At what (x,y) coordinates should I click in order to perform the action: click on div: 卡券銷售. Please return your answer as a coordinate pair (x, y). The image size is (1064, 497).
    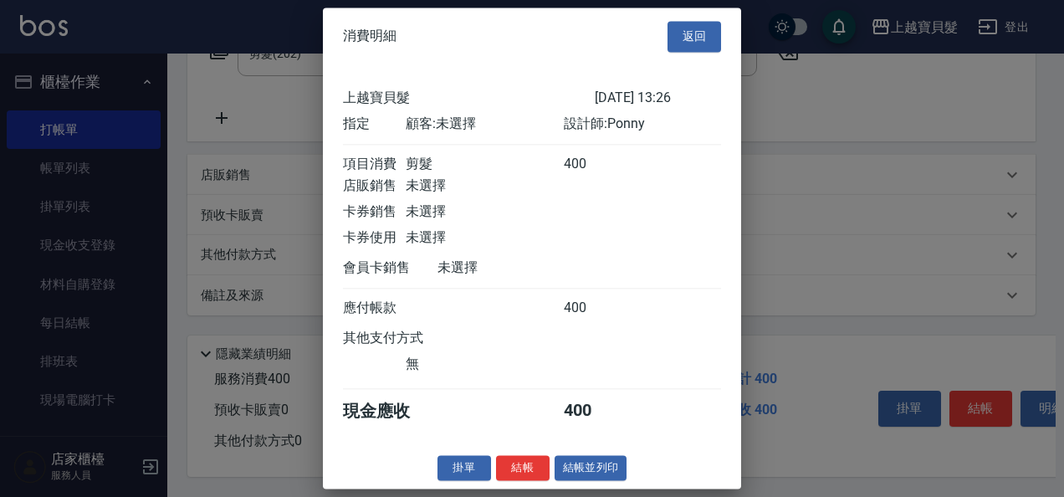
    Looking at the image, I should click on (374, 212).